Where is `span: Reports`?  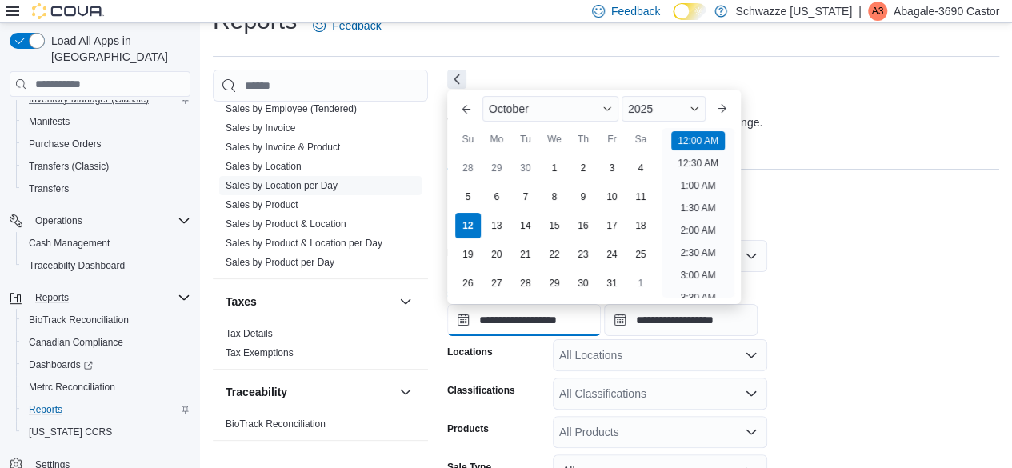
span: Reports is located at coordinates (110, 298).